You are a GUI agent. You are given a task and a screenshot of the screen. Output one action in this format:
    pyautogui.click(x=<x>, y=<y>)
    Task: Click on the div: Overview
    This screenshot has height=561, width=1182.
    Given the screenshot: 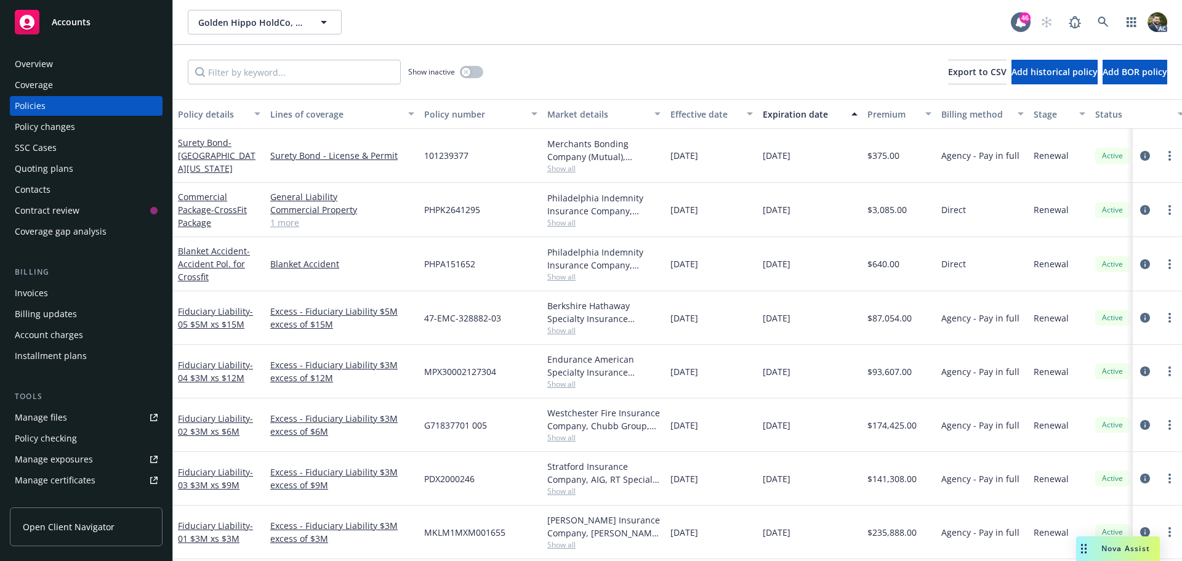 What is the action you would take?
    pyautogui.click(x=34, y=64)
    